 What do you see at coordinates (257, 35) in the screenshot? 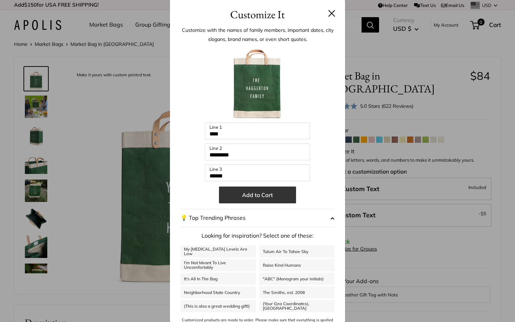
I see `p: Customize with the names of family members, important dates, city slogans, brand names, or even s...` at bounding box center [257, 35].